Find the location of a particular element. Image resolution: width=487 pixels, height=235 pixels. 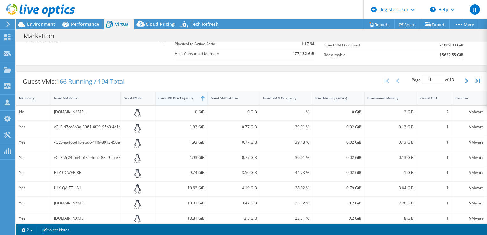

div: 9.74 GiB is located at coordinates (181, 173).